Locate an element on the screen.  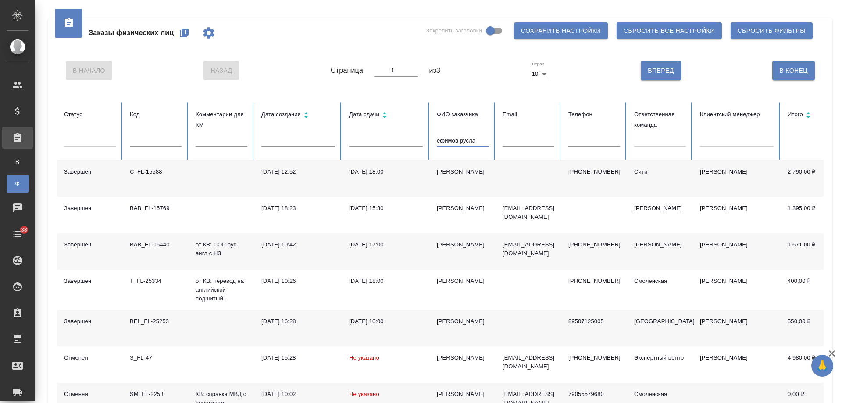
span: Сохранить настройки is located at coordinates (561, 31).